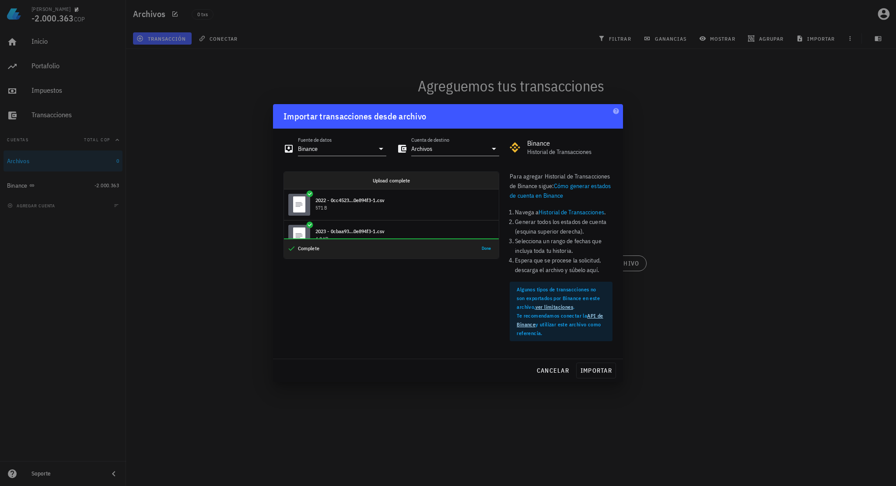 This screenshot has height=486, width=896. I want to click on div: Binance, so click(570, 143).